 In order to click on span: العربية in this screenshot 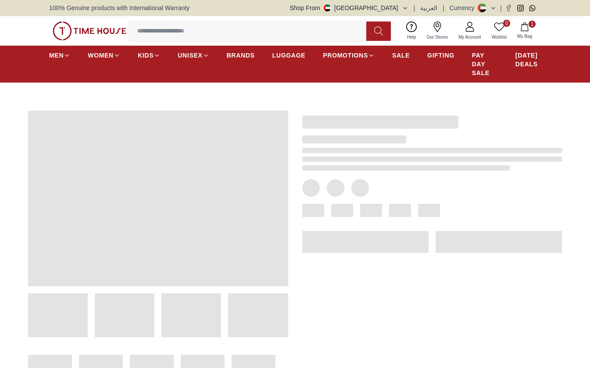, I will do `click(429, 8)`.